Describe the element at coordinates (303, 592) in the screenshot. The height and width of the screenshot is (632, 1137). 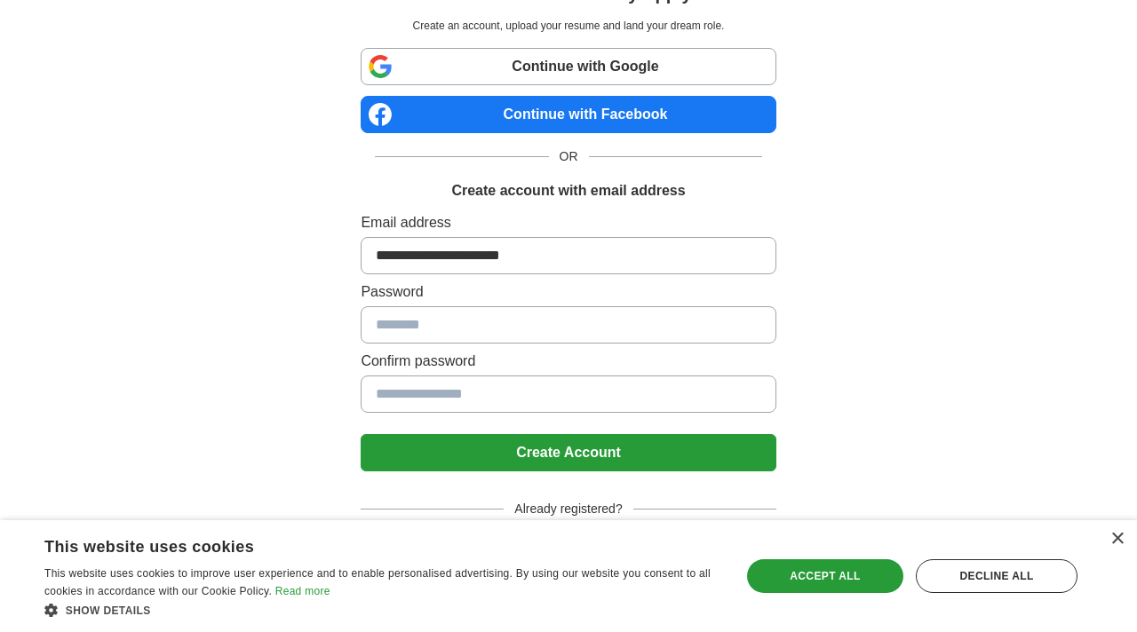
I see `a: Read more, opens a new window` at that location.